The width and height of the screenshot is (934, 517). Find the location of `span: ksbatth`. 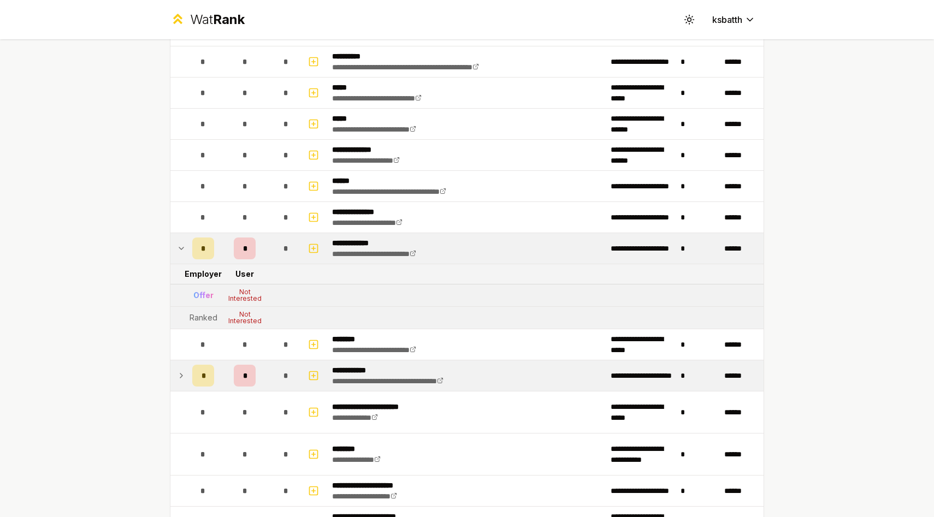

span: ksbatth is located at coordinates (727, 20).